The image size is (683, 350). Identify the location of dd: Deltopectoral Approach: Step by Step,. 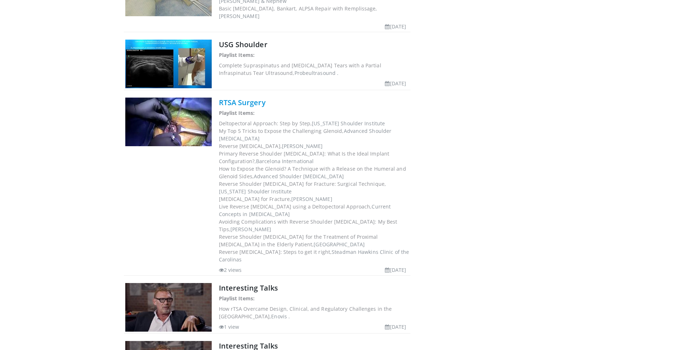
(314, 123).